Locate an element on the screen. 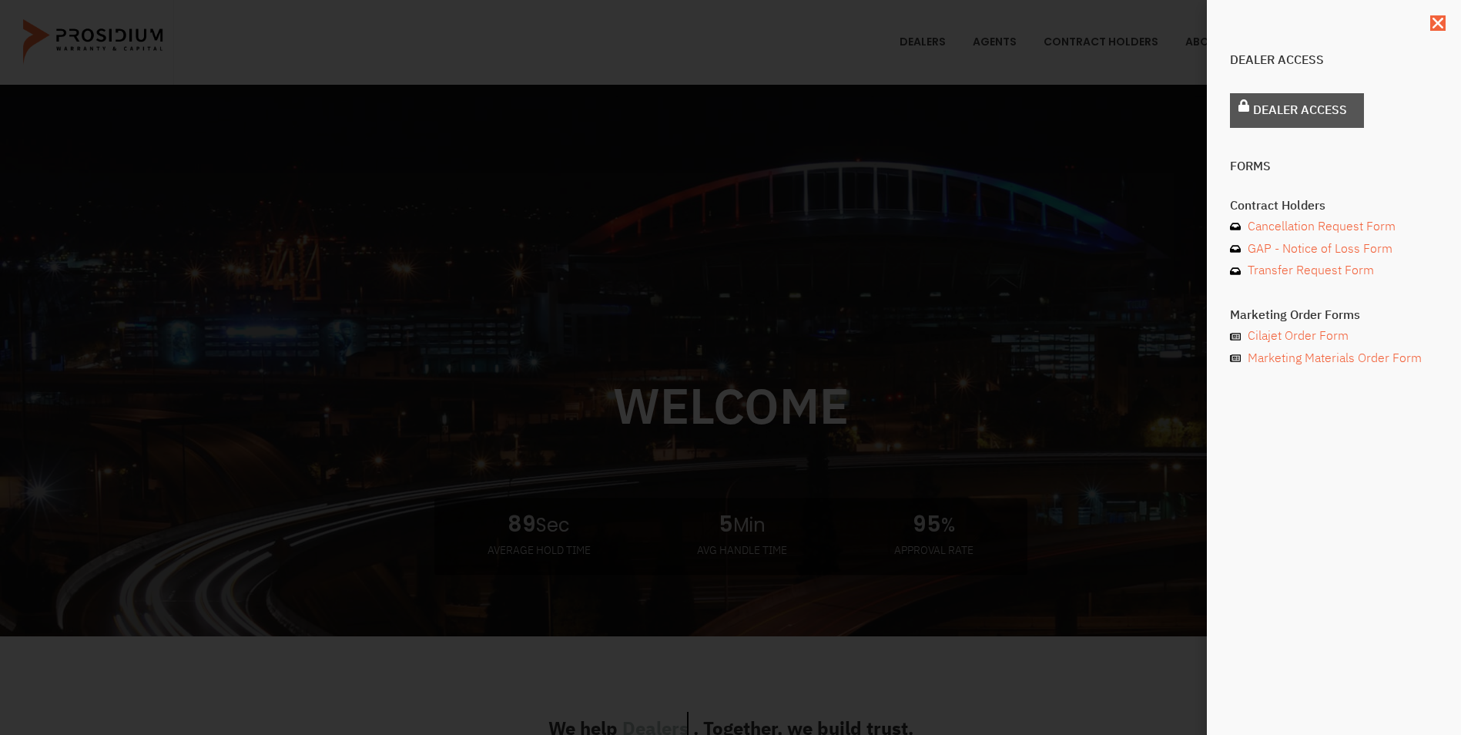 The width and height of the screenshot is (1461, 735). a: Close is located at coordinates (1437, 23).